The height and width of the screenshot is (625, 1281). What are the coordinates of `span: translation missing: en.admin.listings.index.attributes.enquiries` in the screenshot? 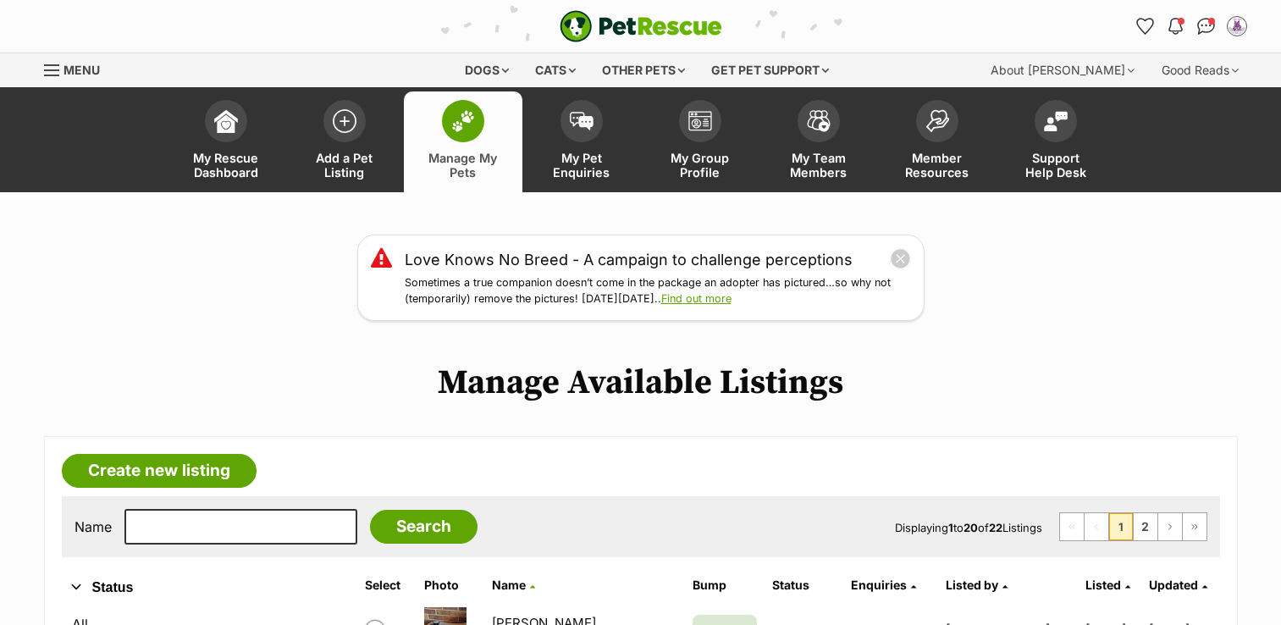 It's located at (879, 584).